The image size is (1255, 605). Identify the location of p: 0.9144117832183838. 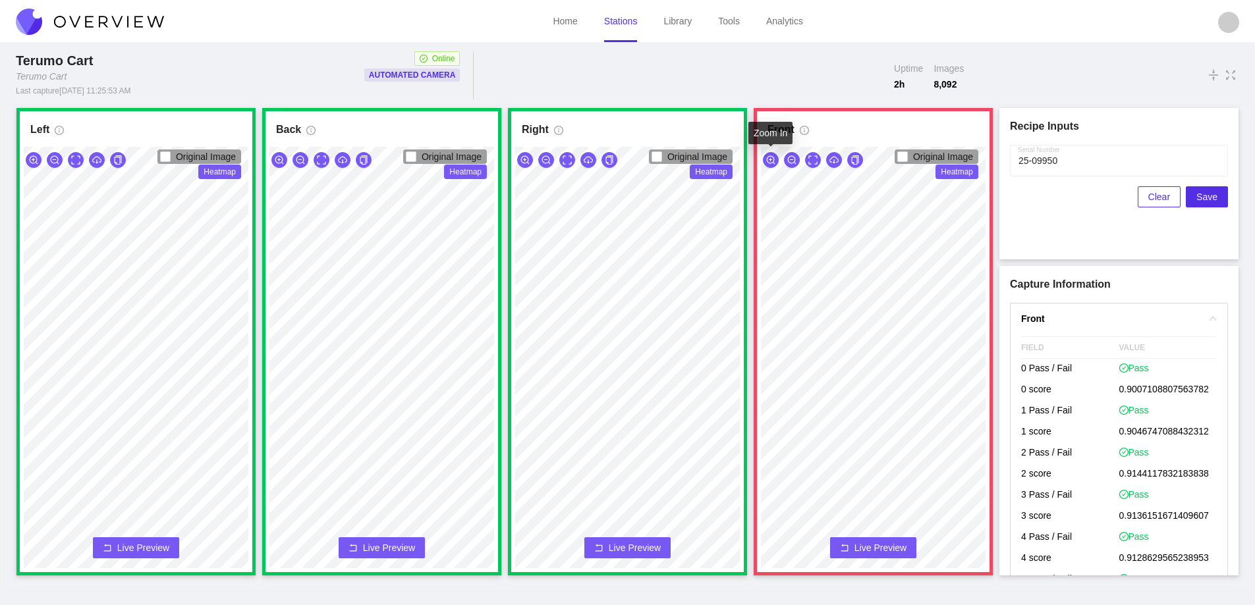
(1168, 475).